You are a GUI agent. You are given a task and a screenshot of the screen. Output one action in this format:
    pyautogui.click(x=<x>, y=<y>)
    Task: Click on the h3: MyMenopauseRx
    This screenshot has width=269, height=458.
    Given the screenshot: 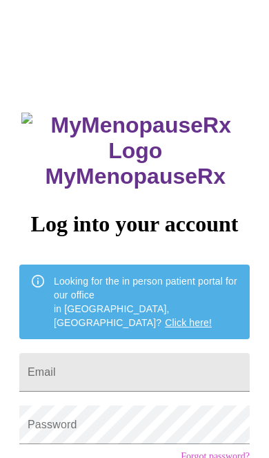 What is the action you would take?
    pyautogui.click(x=136, y=154)
    